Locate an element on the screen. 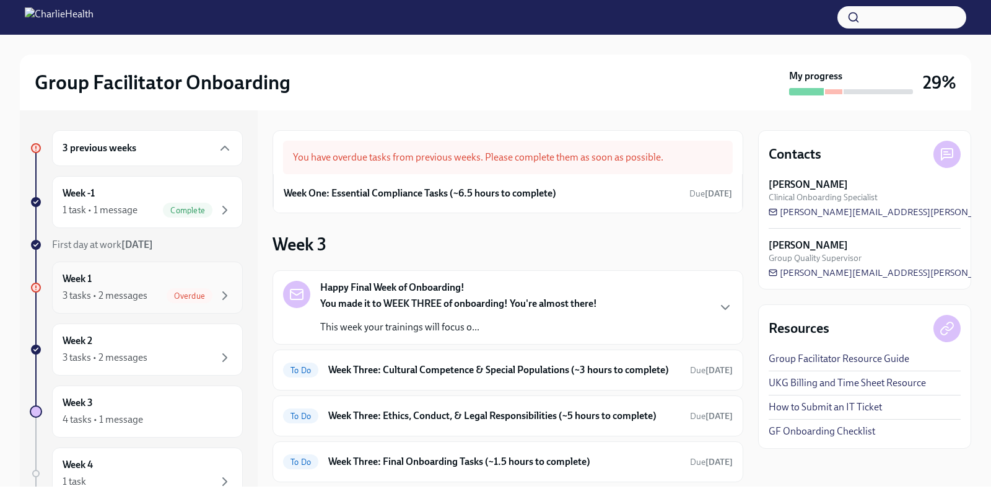  div: 3 previous weeks is located at coordinates (147, 148).